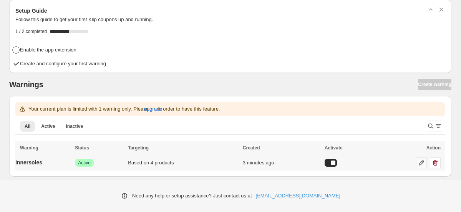 Image resolution: width=461 pixels, height=212 pixels. Describe the element at coordinates (29, 163) in the screenshot. I see `p: innersoles` at that location.